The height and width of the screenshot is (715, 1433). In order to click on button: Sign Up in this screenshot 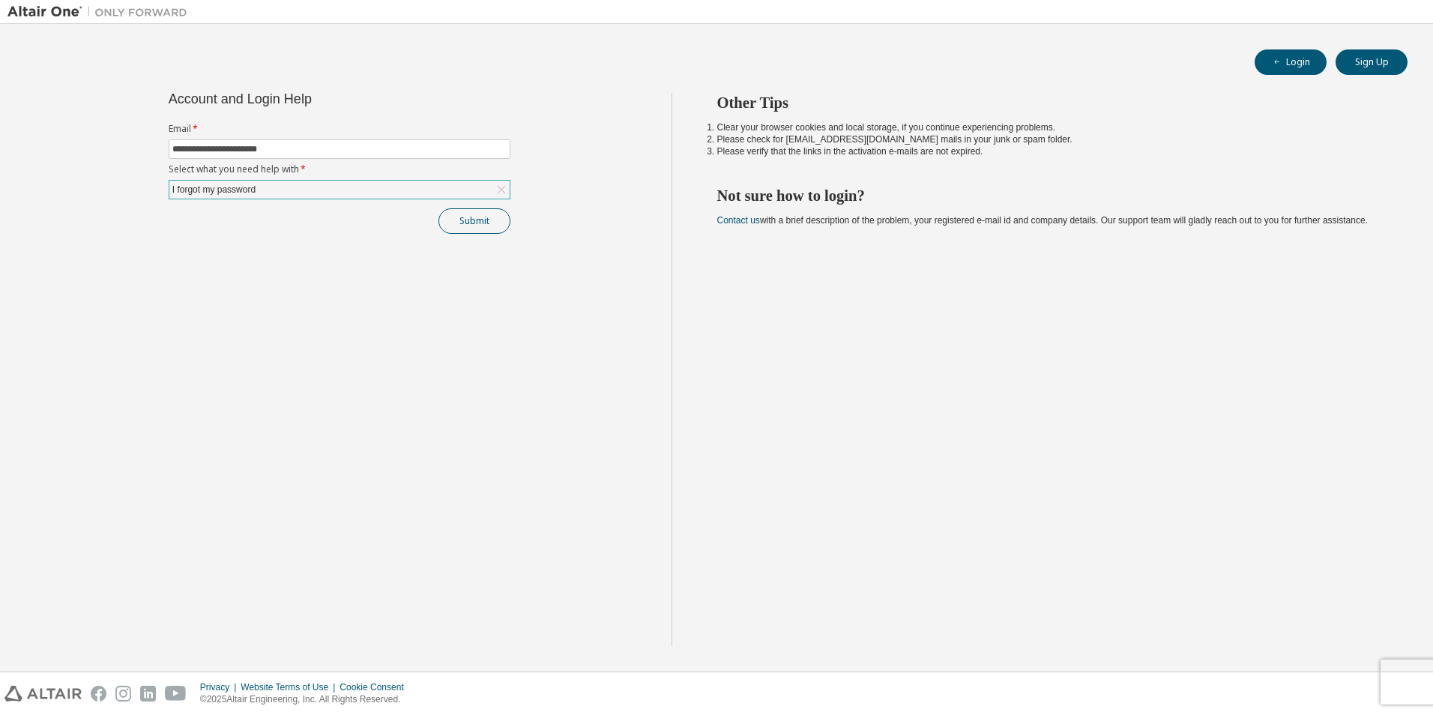, I will do `click(1371, 62)`.